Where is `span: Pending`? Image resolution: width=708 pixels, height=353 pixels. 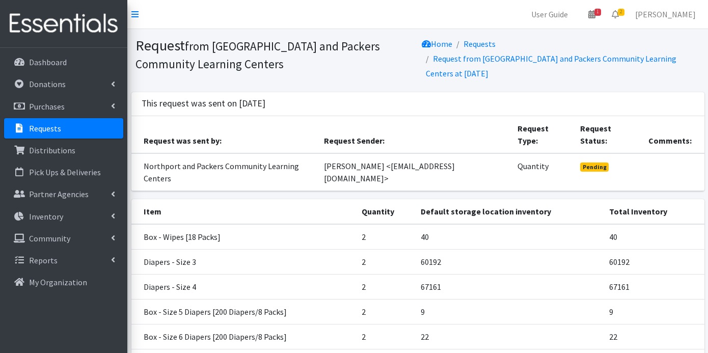
span: Pending is located at coordinates (594, 167).